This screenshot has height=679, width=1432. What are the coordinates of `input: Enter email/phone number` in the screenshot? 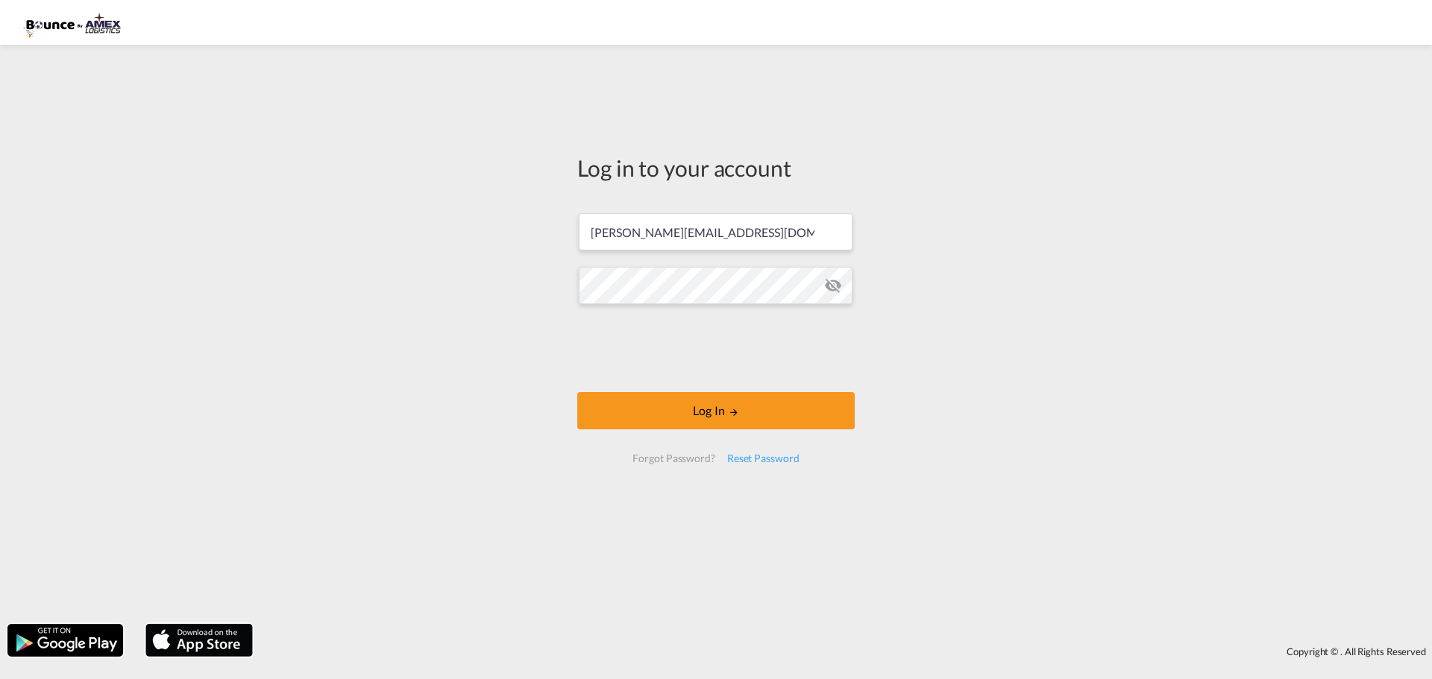 It's located at (715, 232).